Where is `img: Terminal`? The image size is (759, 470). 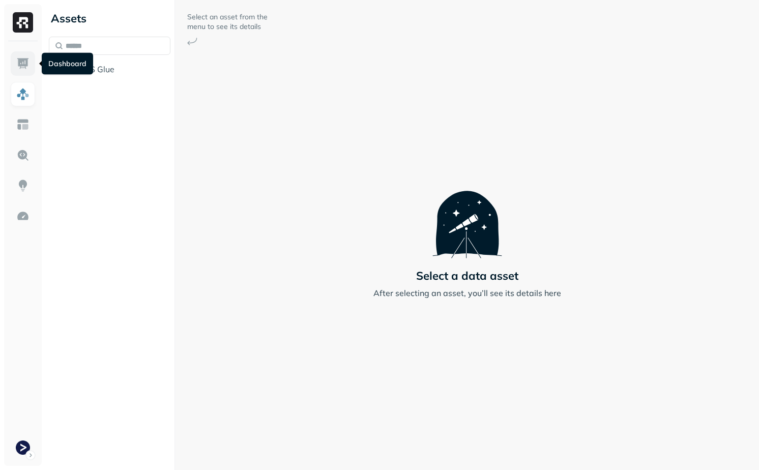
img: Terminal is located at coordinates (23, 448).